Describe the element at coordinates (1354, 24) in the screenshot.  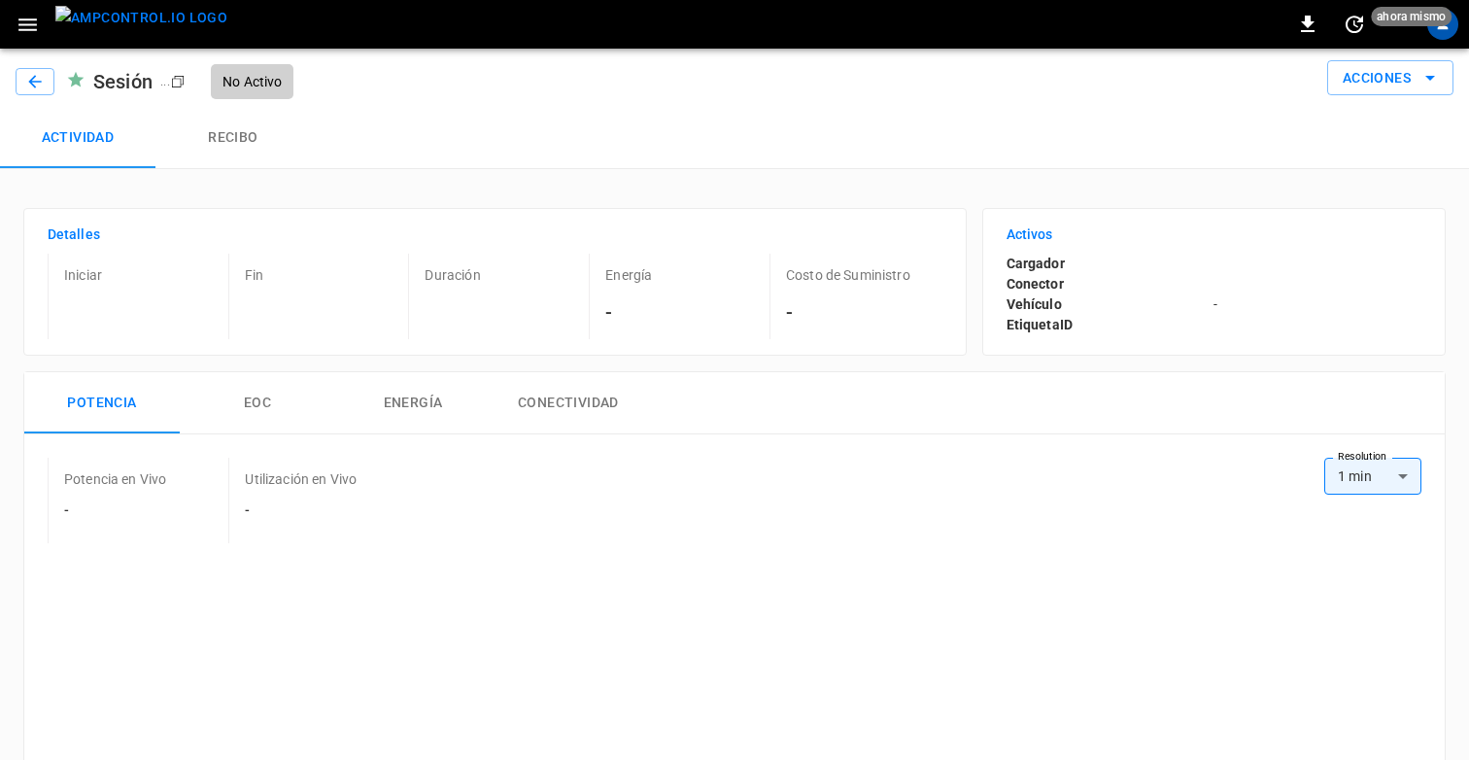
I see `button: set refresh interval` at that location.